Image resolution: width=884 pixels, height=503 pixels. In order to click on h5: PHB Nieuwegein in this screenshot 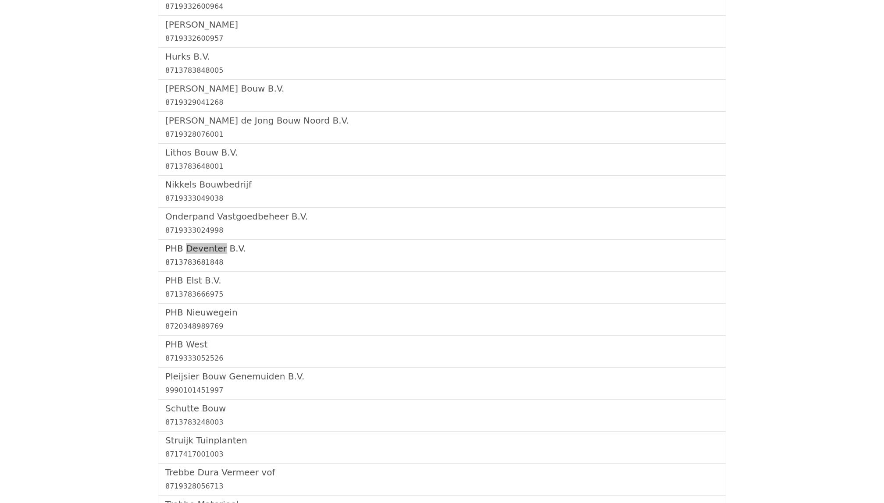, I will do `click(442, 313)`.